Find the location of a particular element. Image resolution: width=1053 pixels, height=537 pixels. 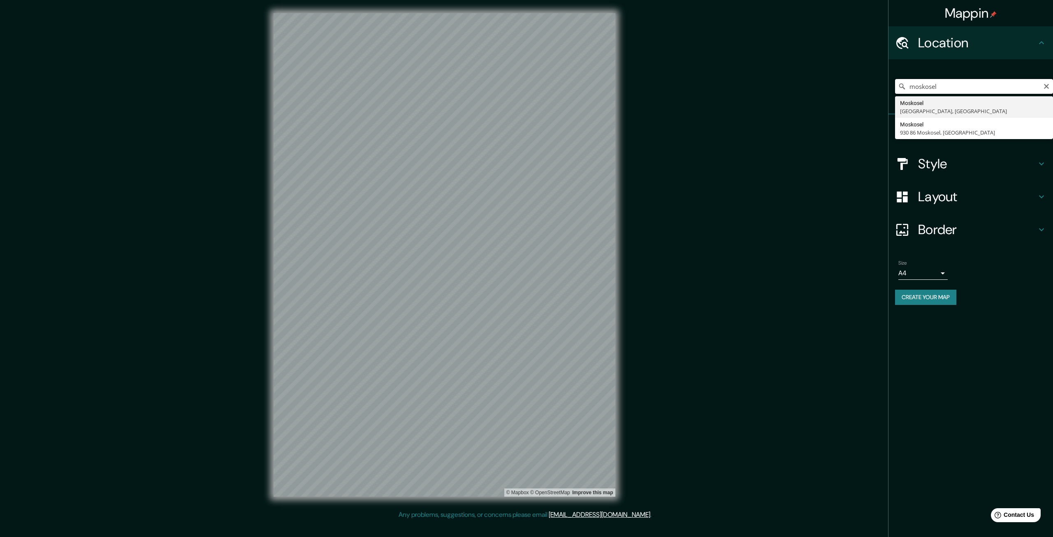

input: Pick your city or area is located at coordinates (974, 86).